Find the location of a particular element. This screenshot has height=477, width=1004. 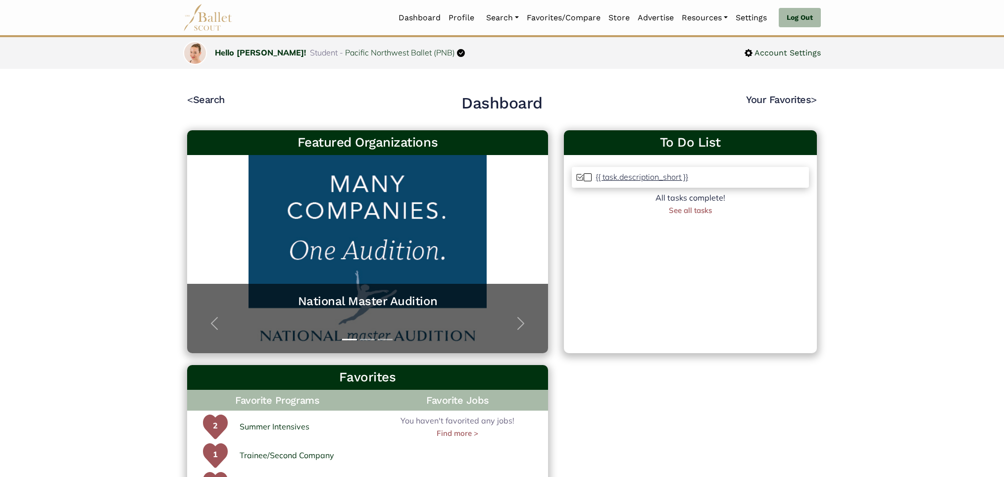

a: Trainee/Second Company is located at coordinates (287, 455).